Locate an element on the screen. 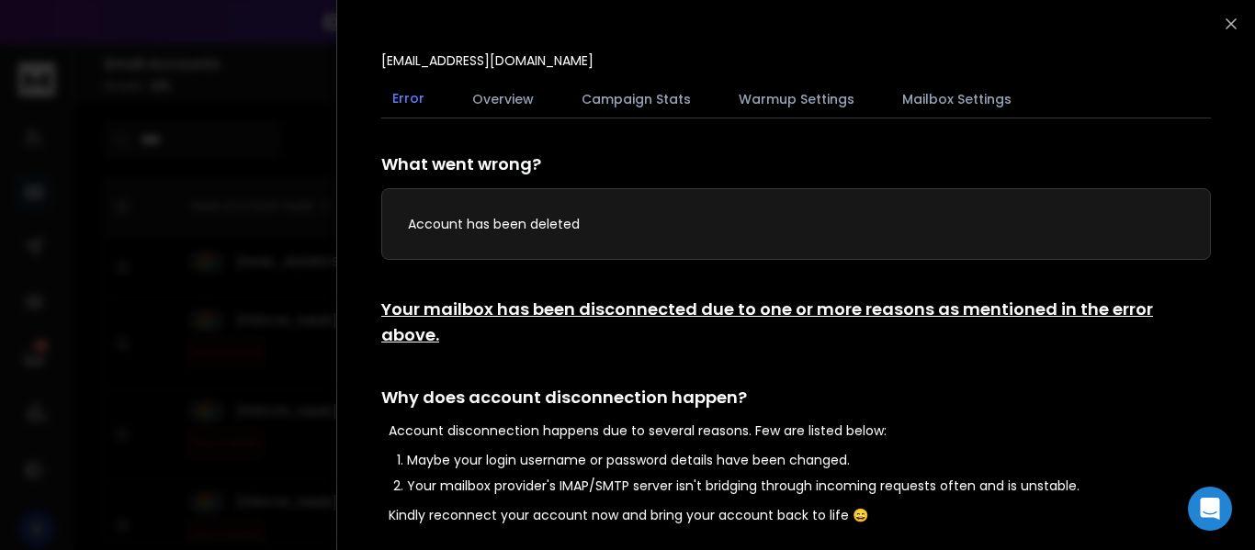  h1: Your mailbox has been disconnected due to one or more reasons as mentioned in the error above. is located at coordinates (796, 322).